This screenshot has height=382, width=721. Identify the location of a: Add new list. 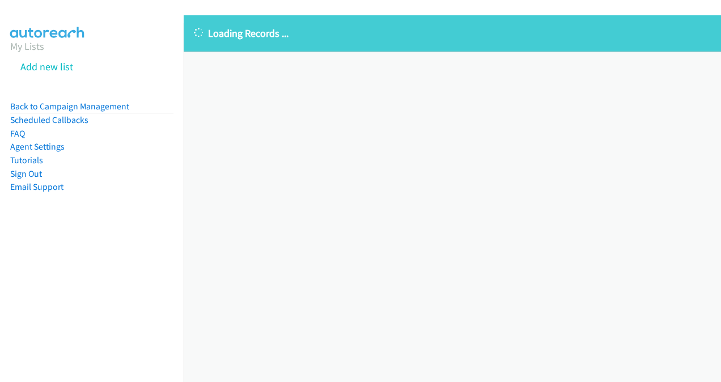
(46, 66).